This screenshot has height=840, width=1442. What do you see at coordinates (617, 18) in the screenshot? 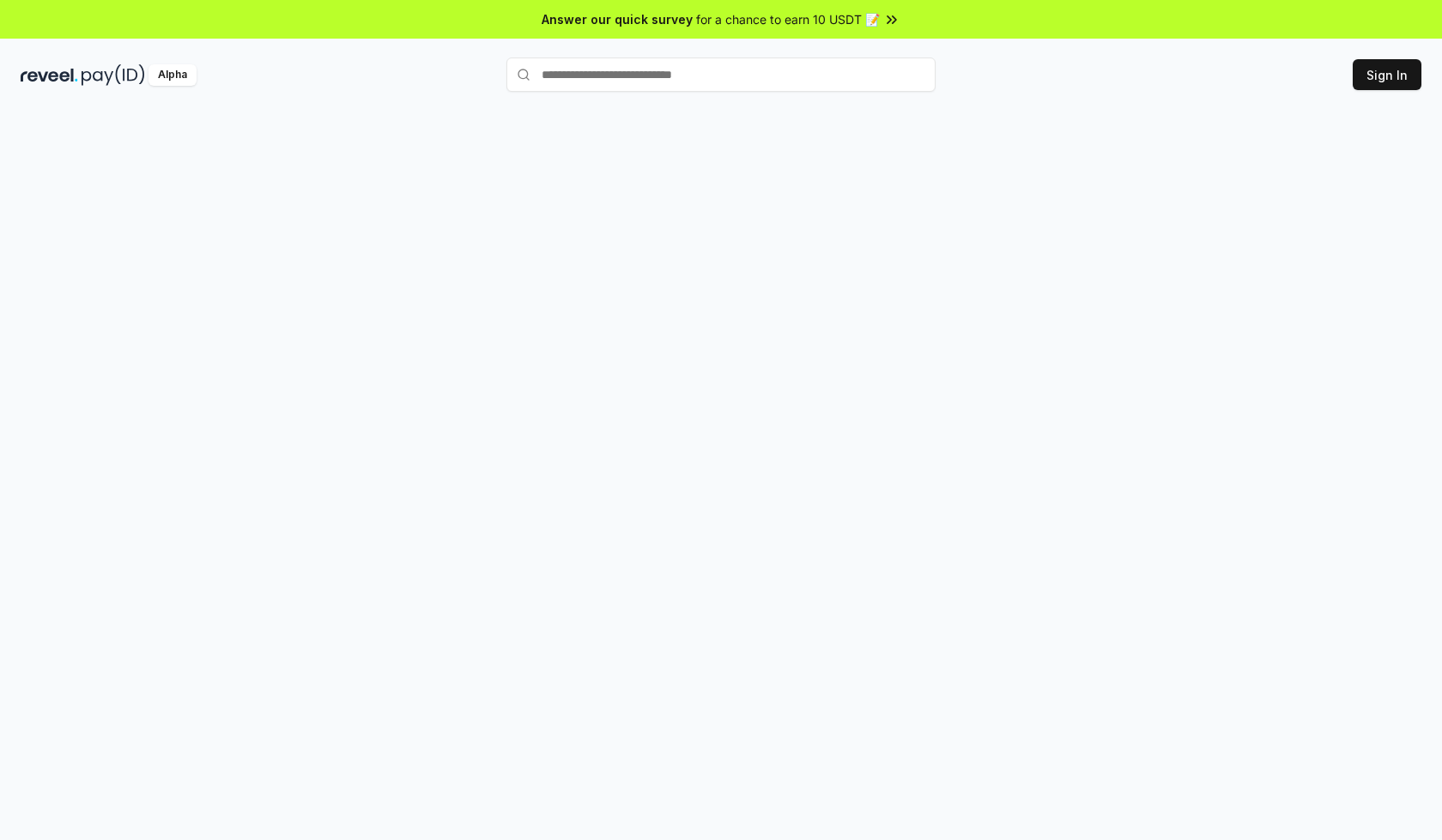
I see `span: Answer our quick survey` at bounding box center [617, 18].